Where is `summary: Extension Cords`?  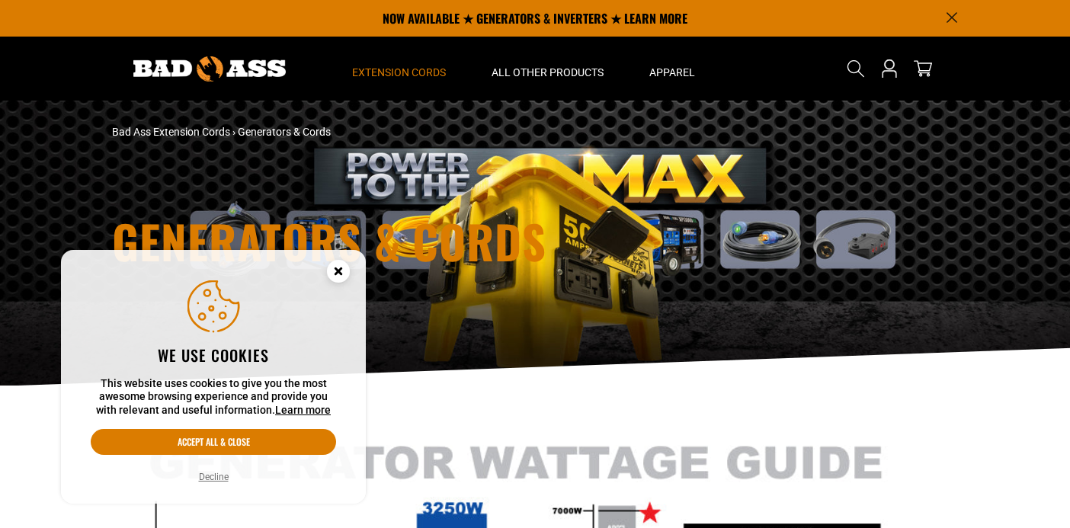
summary: Extension Cords is located at coordinates (398, 69).